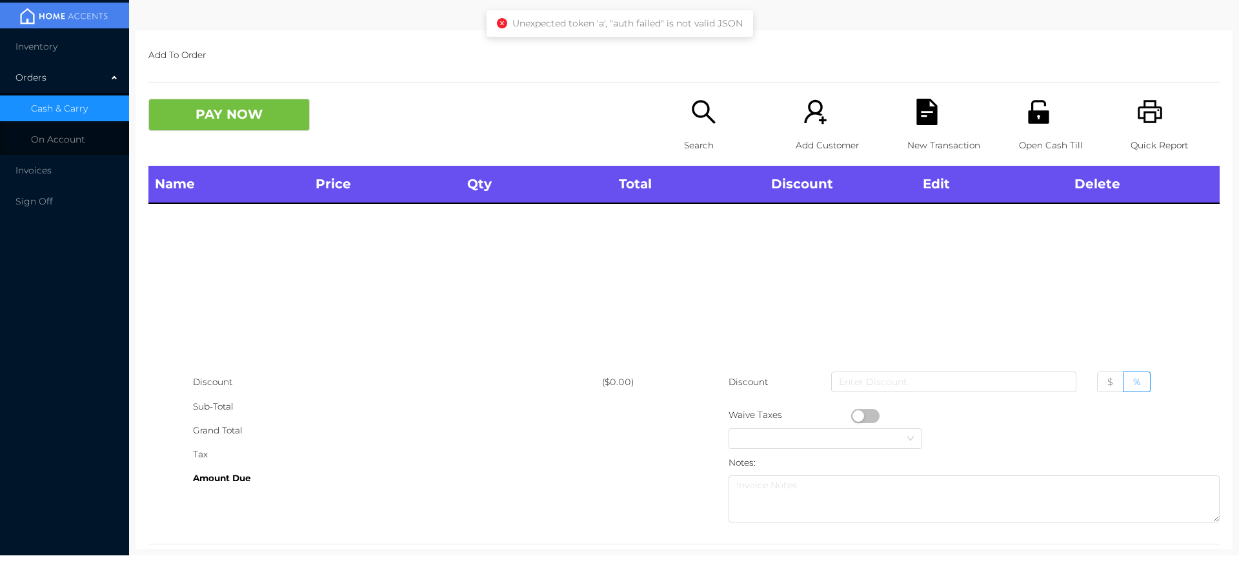 This screenshot has width=1239, height=576. Describe the element at coordinates (749, 382) in the screenshot. I see `p: Discount` at that location.